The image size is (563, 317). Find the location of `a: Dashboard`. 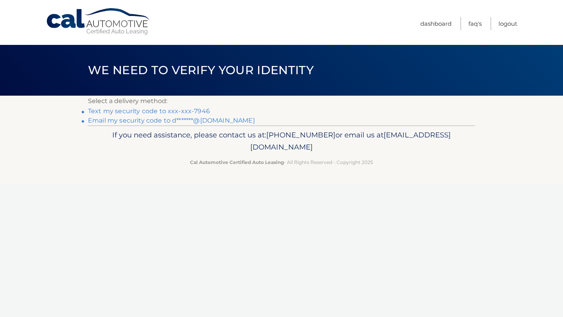

a: Dashboard is located at coordinates (436, 23).